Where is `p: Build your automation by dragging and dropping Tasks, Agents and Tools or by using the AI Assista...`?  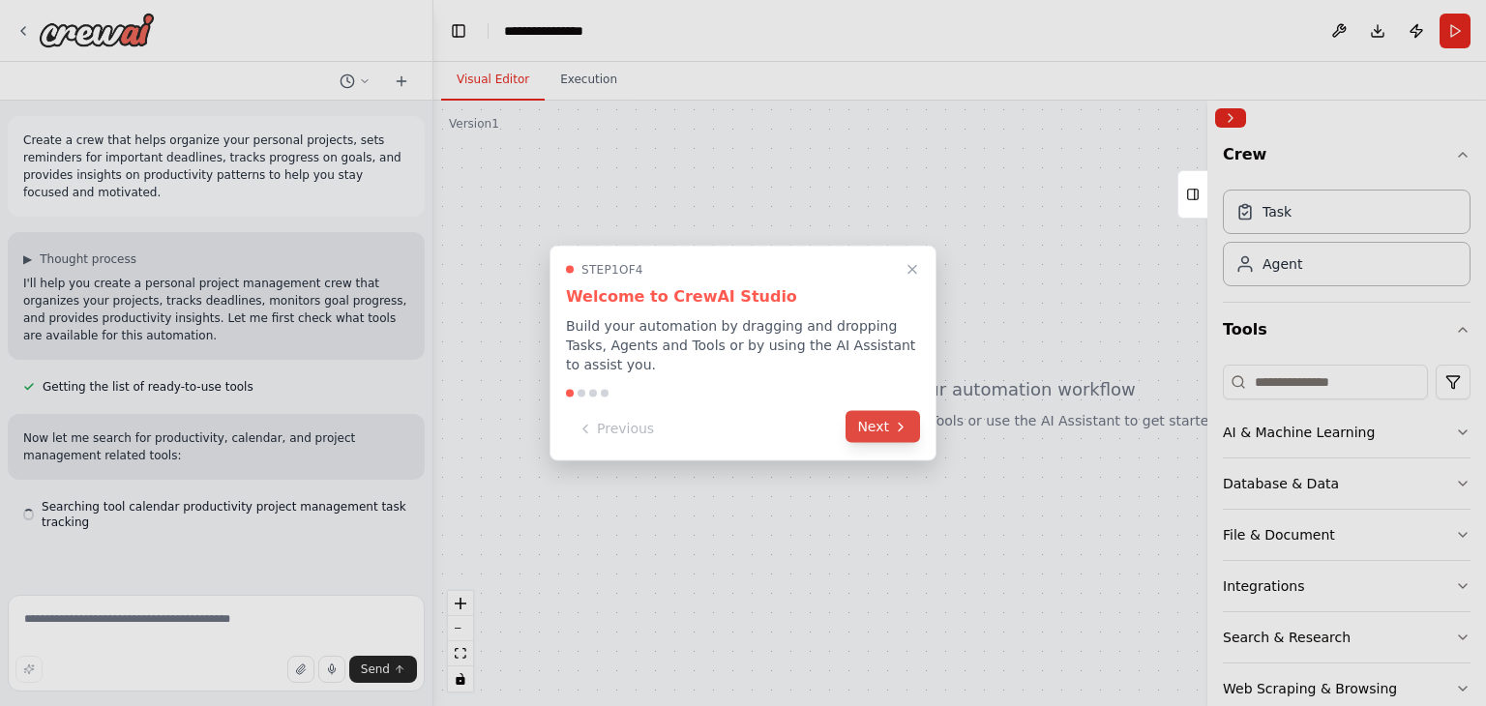
p: Build your automation by dragging and dropping Tasks, Agents and Tools or by using the AI Assista... is located at coordinates (743, 345).